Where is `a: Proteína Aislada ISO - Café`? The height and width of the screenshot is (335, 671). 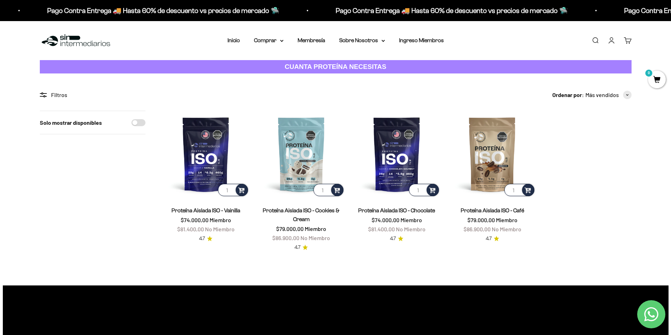
a: Proteína Aislada ISO - Café is located at coordinates (492, 211).